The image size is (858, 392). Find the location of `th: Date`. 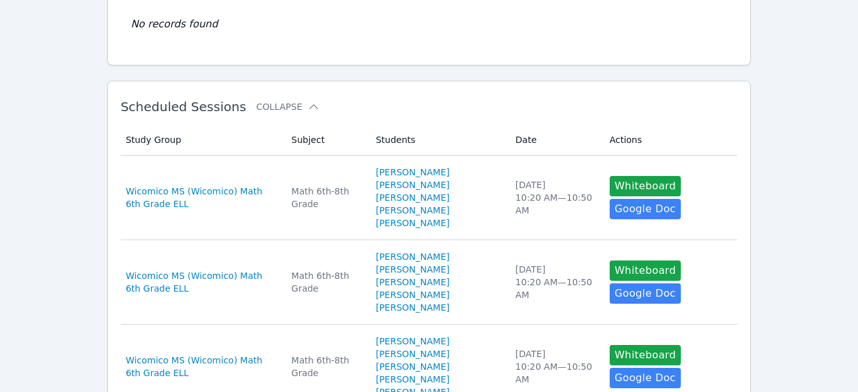

th: Date is located at coordinates (555, 140).